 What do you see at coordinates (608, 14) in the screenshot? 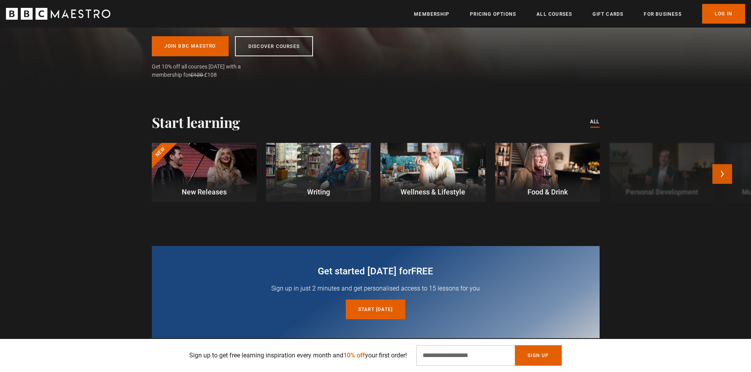
I see `a: Gift Cards` at bounding box center [608, 14].